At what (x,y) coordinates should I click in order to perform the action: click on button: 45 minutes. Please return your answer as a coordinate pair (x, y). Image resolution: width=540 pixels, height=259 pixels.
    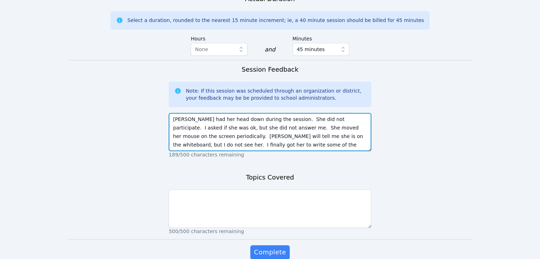
    Looking at the image, I should click on (321, 49).